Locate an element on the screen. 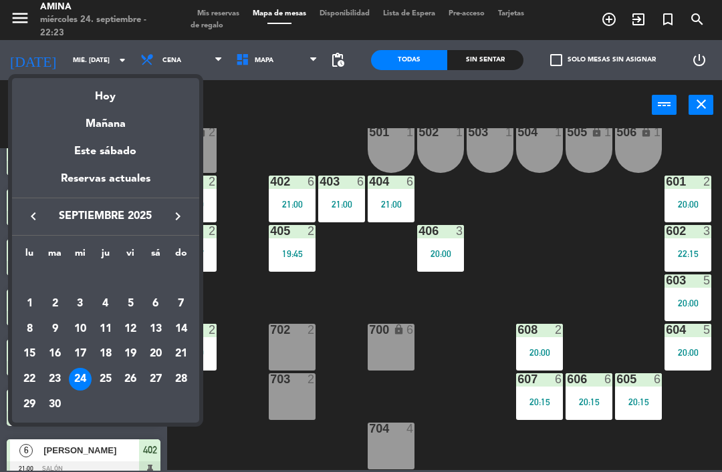  td: 26 de septiembre de 2025 is located at coordinates (130, 379).